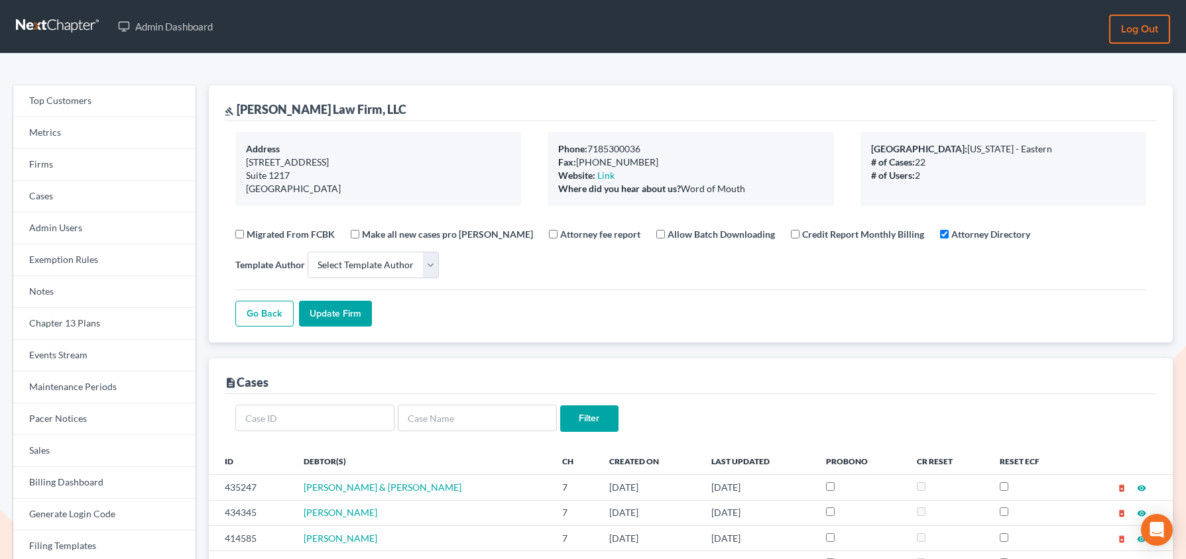 The height and width of the screenshot is (559, 1186). What do you see at coordinates (264, 314) in the screenshot?
I see `a: Go Back` at bounding box center [264, 314].